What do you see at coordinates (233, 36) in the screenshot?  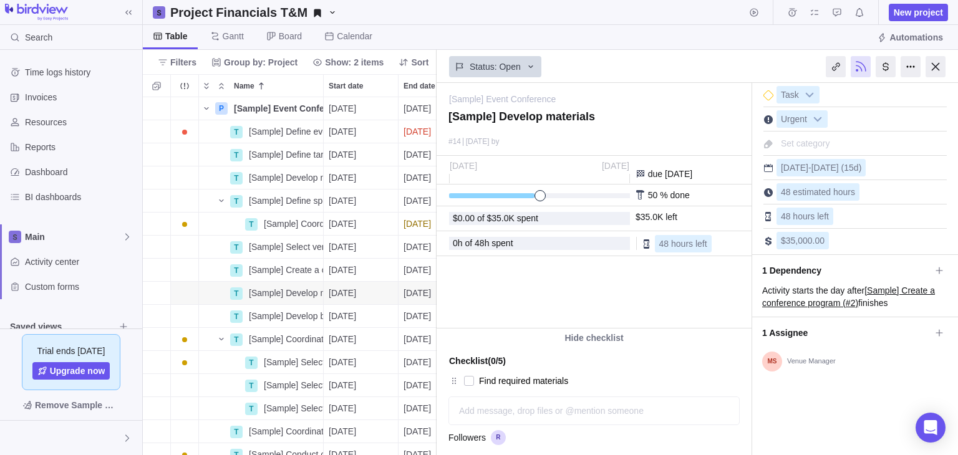 I see `span: Gantt` at bounding box center [233, 36].